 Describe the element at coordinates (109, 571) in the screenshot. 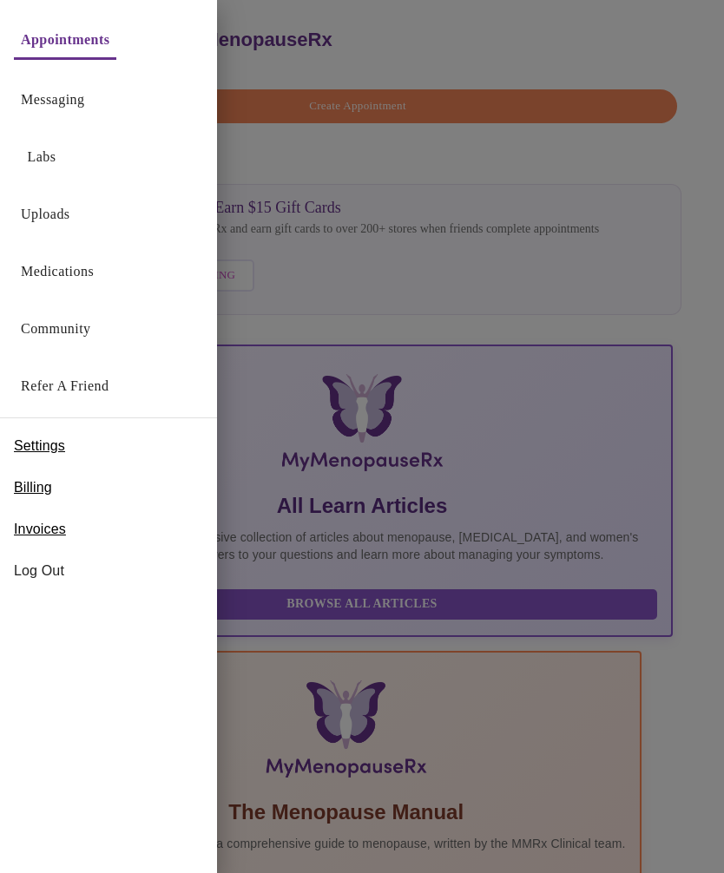

I see `span: Log Out` at that location.